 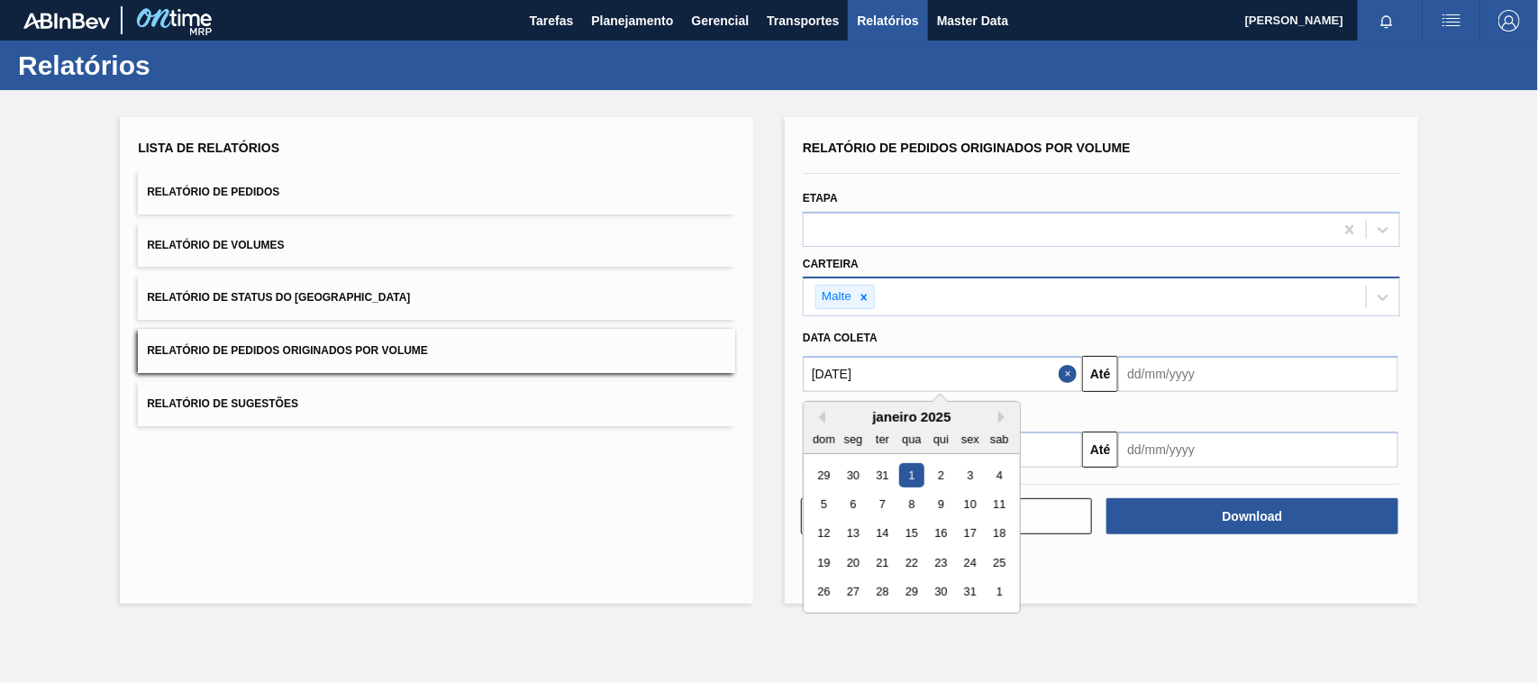 What do you see at coordinates (999, 533) in the screenshot?
I see `div: Choose sábado, 18 de janeiro de 2025` at bounding box center [999, 533].